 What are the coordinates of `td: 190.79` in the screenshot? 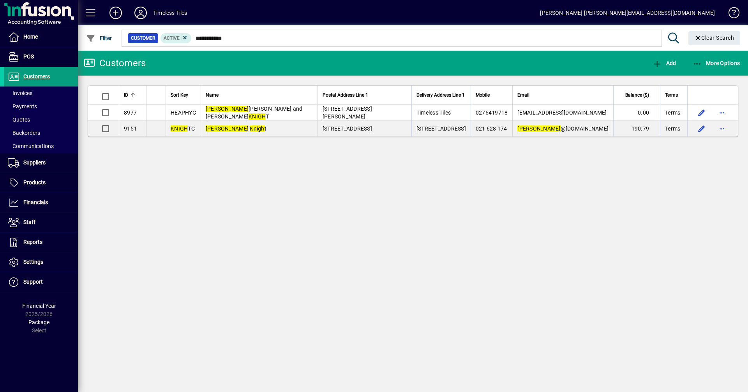 It's located at (636, 129).